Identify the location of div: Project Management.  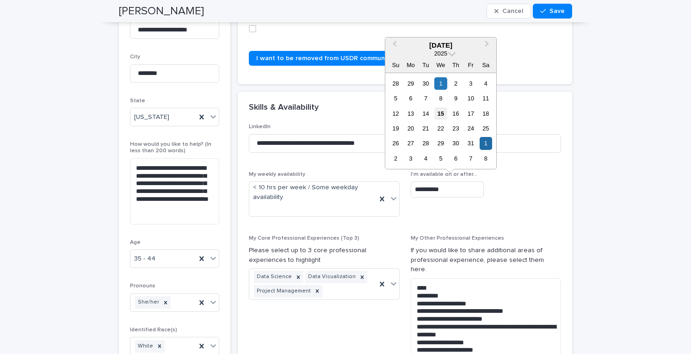
(283, 291).